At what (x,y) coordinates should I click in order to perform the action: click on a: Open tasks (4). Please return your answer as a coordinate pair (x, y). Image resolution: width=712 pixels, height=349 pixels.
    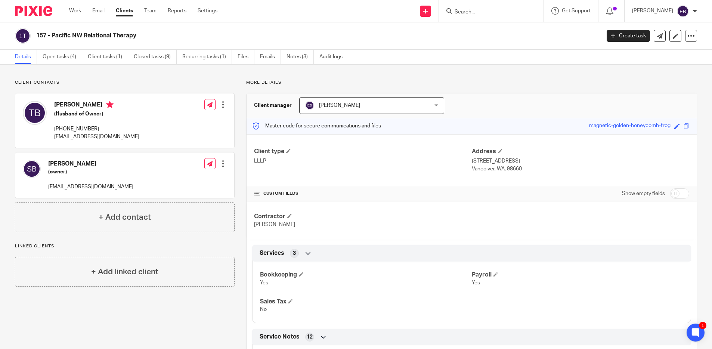
    Looking at the image, I should click on (62, 57).